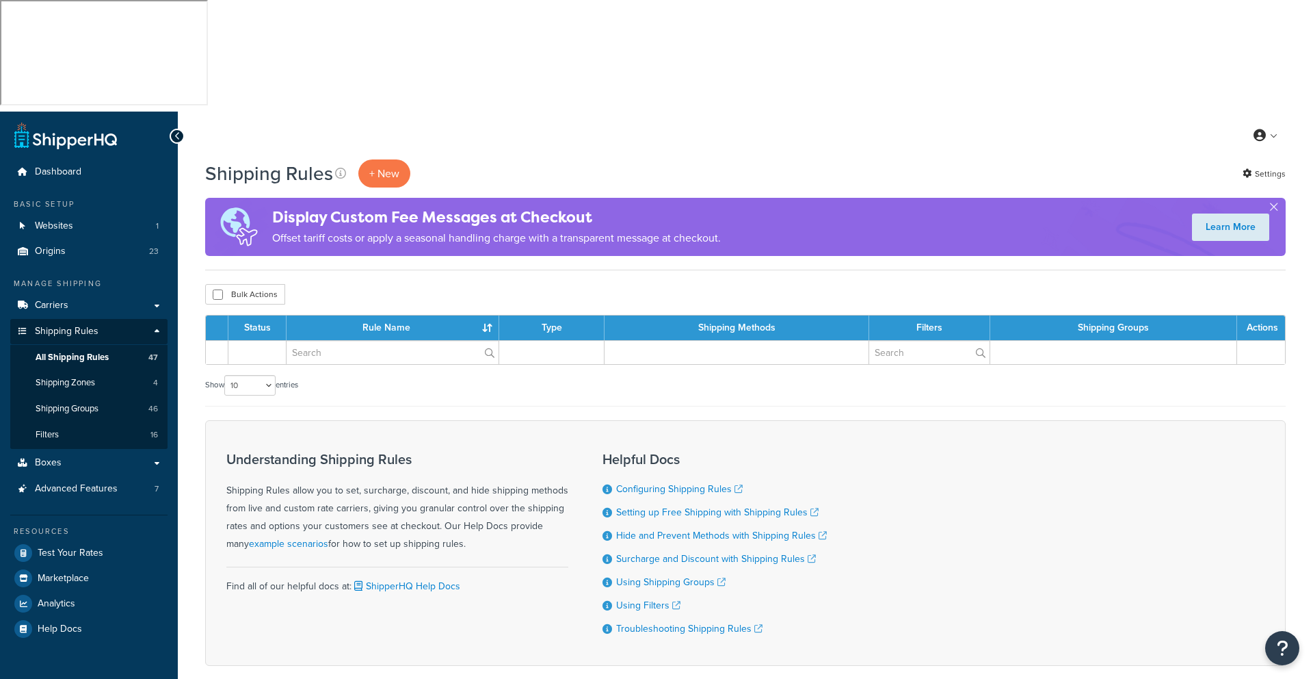 The height and width of the screenshot is (679, 1313). I want to click on a: Hide and Prevent Methods with Shipping Rules, so click(722, 535).